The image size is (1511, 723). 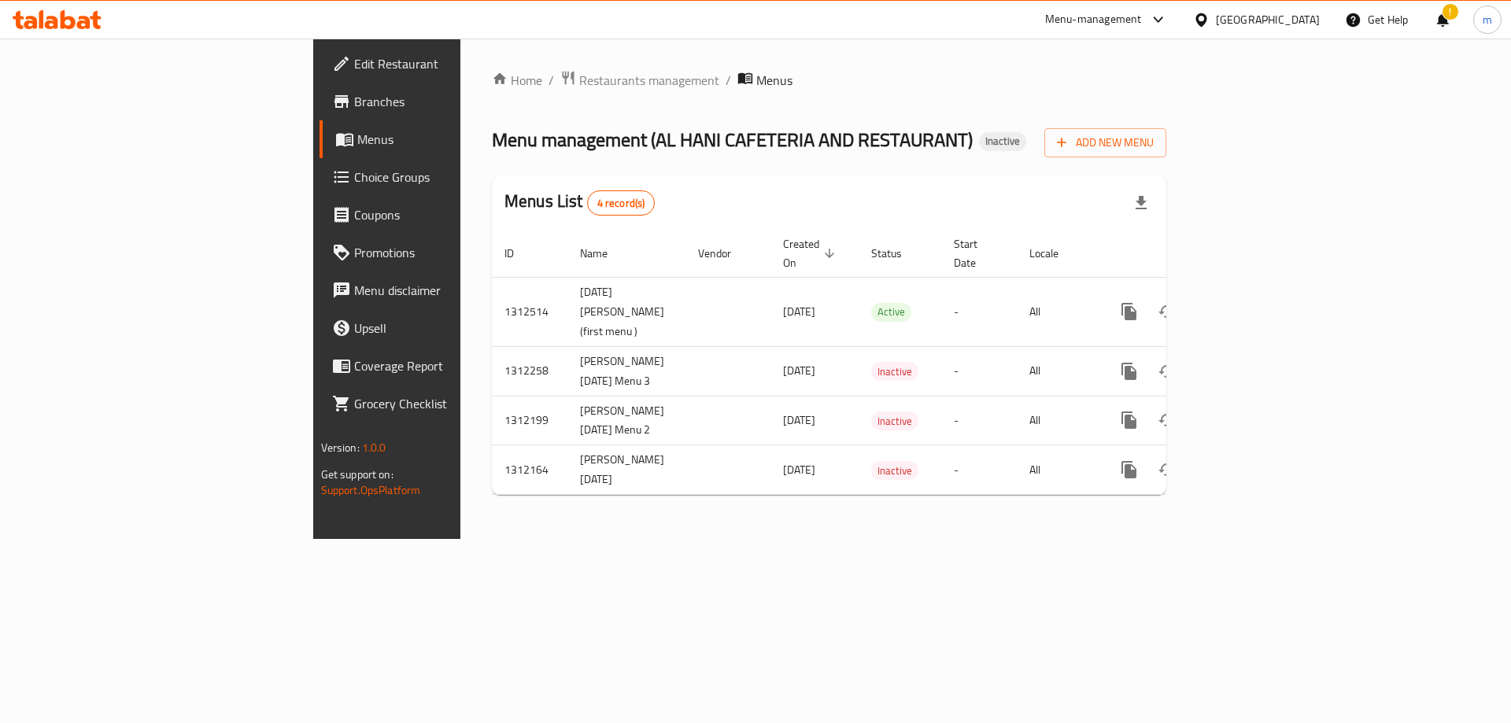 I want to click on span: Get support on:, so click(x=357, y=475).